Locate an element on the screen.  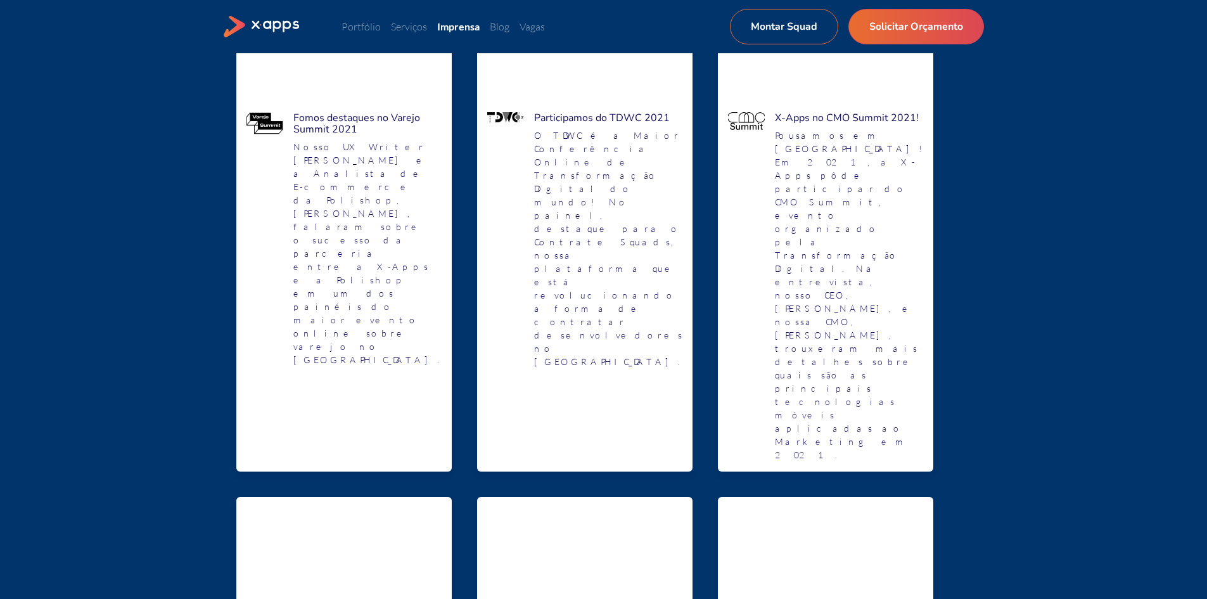
a: Imprensa is located at coordinates (458, 26).